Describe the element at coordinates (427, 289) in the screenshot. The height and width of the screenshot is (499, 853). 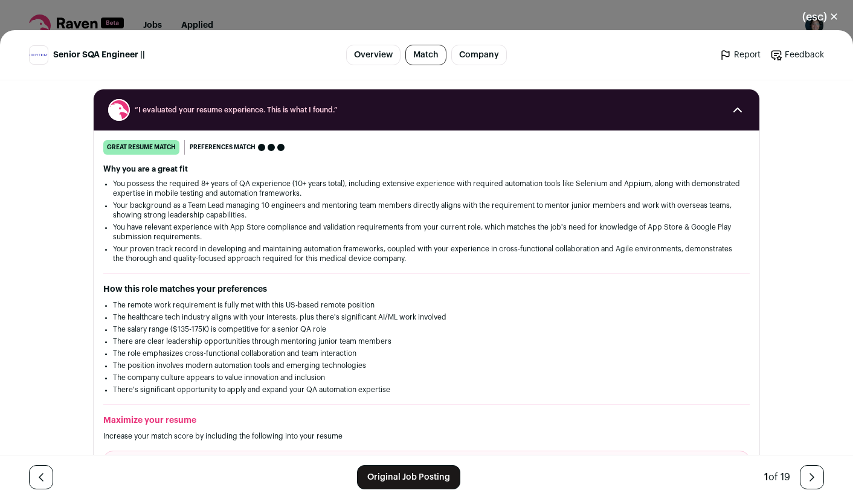
I see `h2: How this role matches your preferences` at that location.